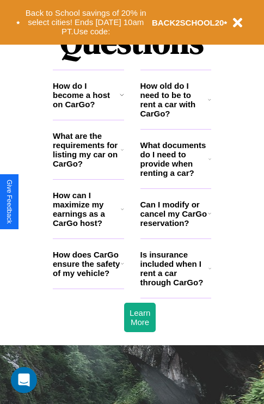 The height and width of the screenshot is (404, 264). Describe the element at coordinates (86, 95) in the screenshot. I see `h3: How do I become a host on CarGo?` at that location.